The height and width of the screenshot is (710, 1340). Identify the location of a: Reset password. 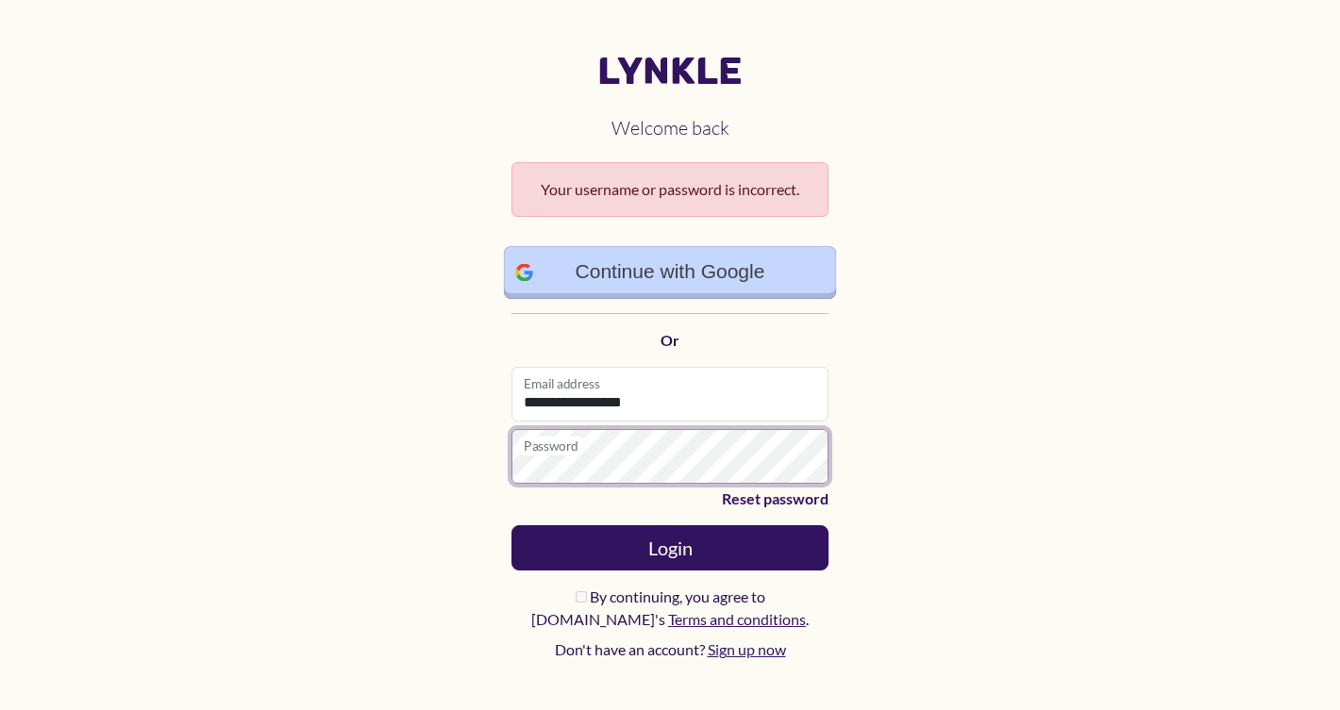
(670, 499).